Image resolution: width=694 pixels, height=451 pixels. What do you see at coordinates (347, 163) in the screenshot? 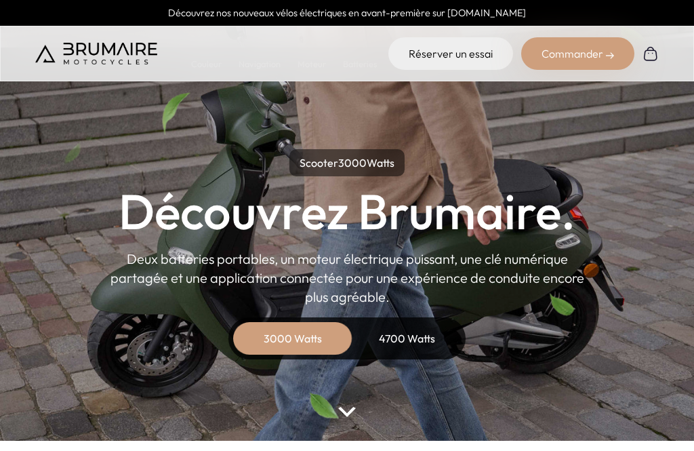
I see `p: Scooter Watts` at bounding box center [347, 163].